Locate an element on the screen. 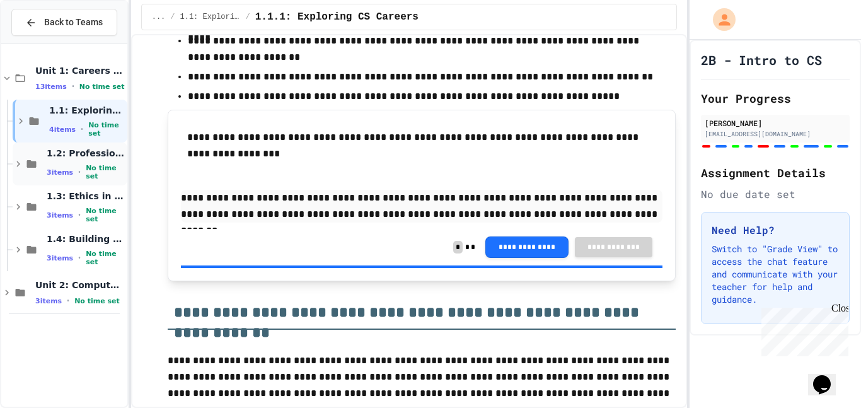 The width and height of the screenshot is (861, 408). h1: 2B - Intro to CS is located at coordinates (761, 60).